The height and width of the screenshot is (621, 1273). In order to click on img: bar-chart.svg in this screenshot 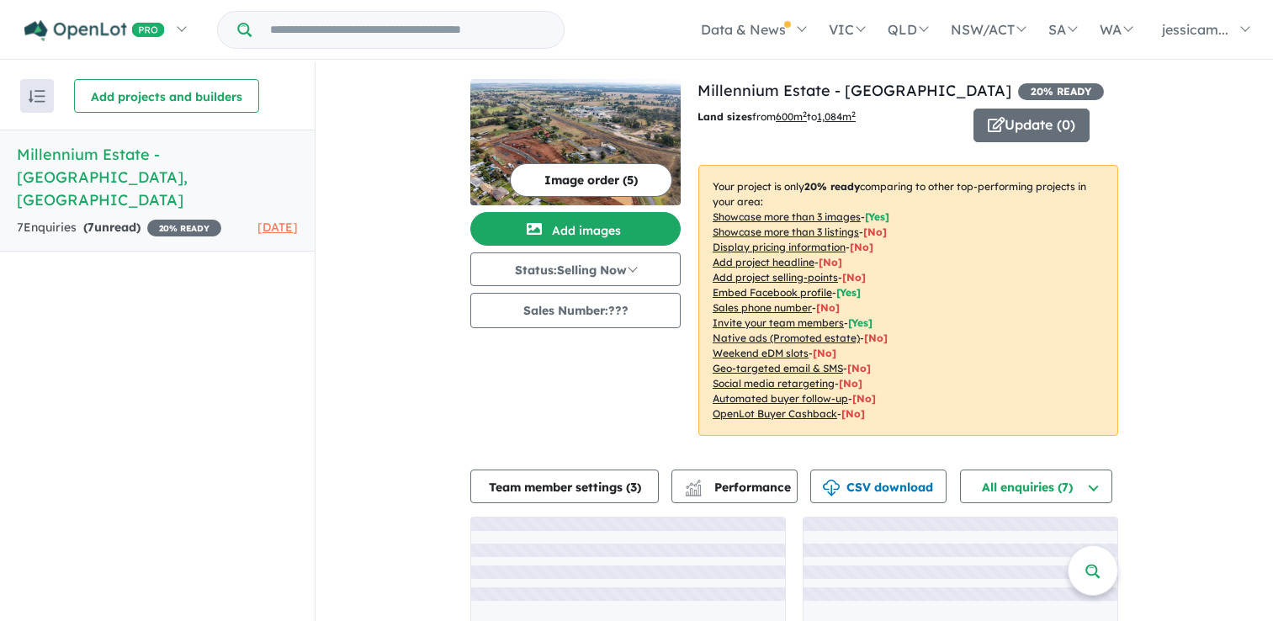, I will do `click(693, 490)`.